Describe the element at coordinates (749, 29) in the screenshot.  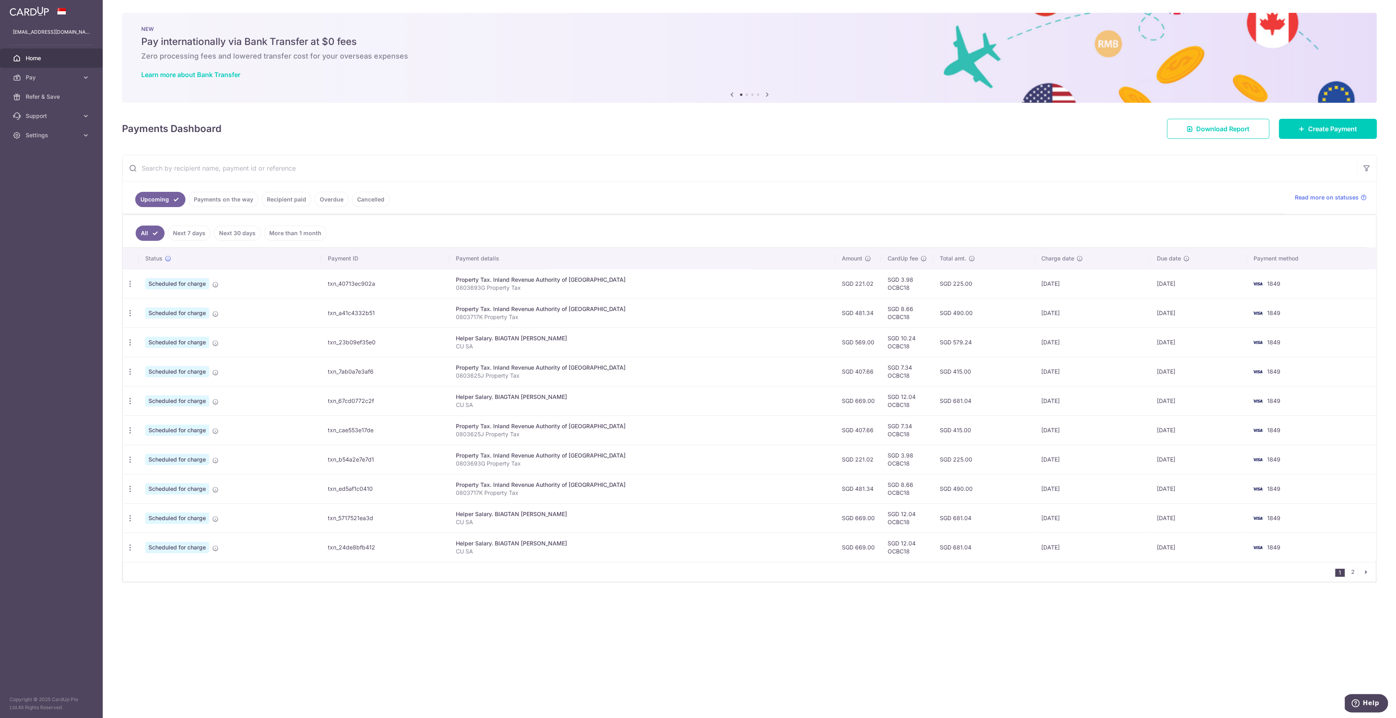
I see `p: NEW` at that location.